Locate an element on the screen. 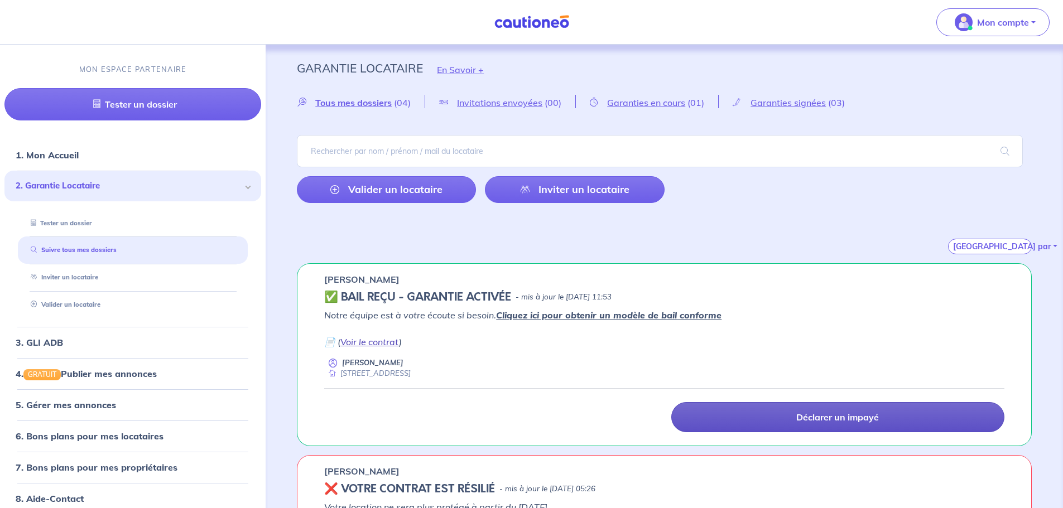 The height and width of the screenshot is (508, 1063). a: Cliquez ici pour obtenir un modèle de bail conforme is located at coordinates (609, 315).